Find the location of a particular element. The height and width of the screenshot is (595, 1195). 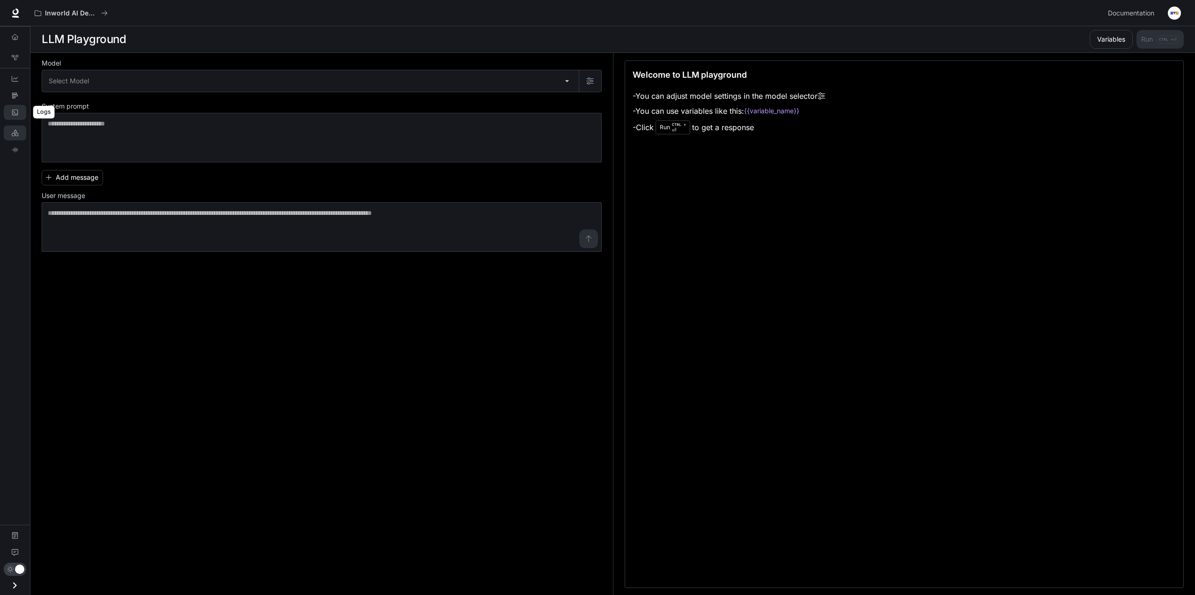

button: All workspaces is located at coordinates (71, 13).